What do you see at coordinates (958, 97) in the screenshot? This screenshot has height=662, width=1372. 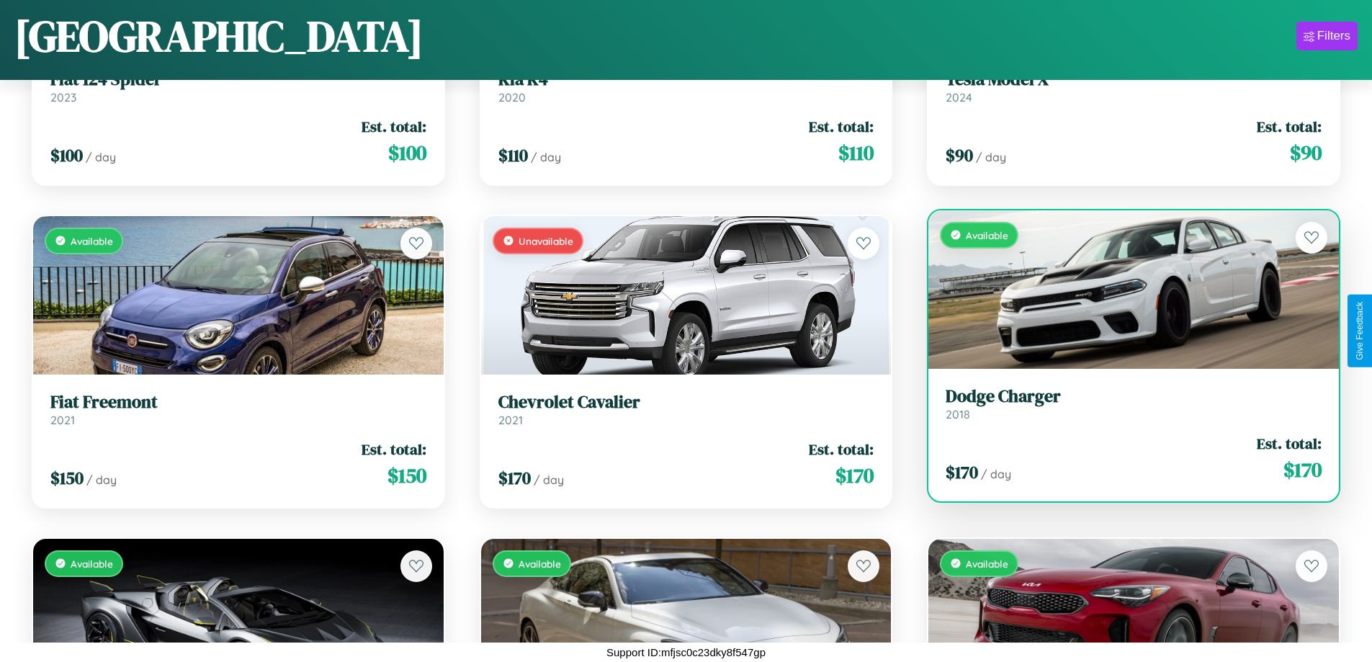 I see `span: 2024` at bounding box center [958, 97].